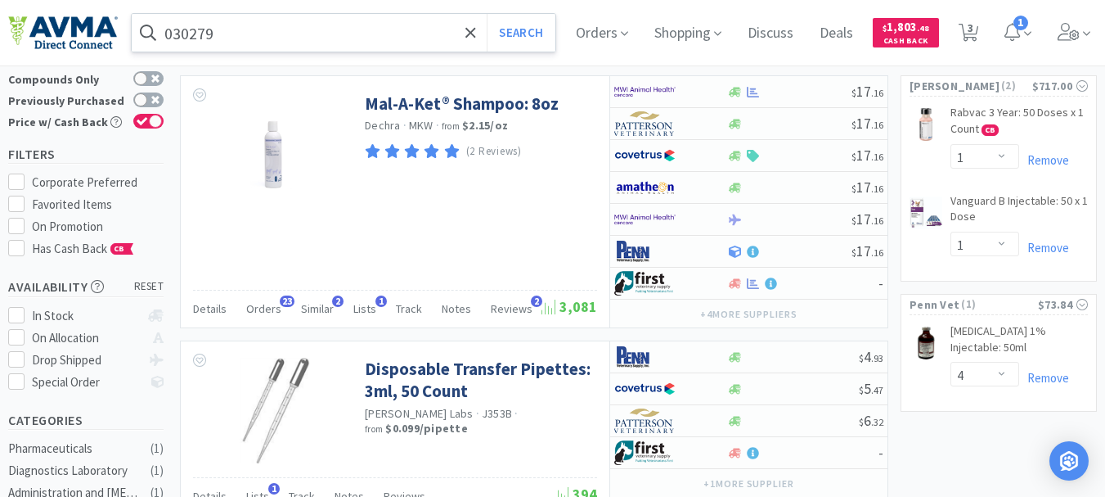 The image size is (1105, 497). I want to click on span: 5, so click(871, 388).